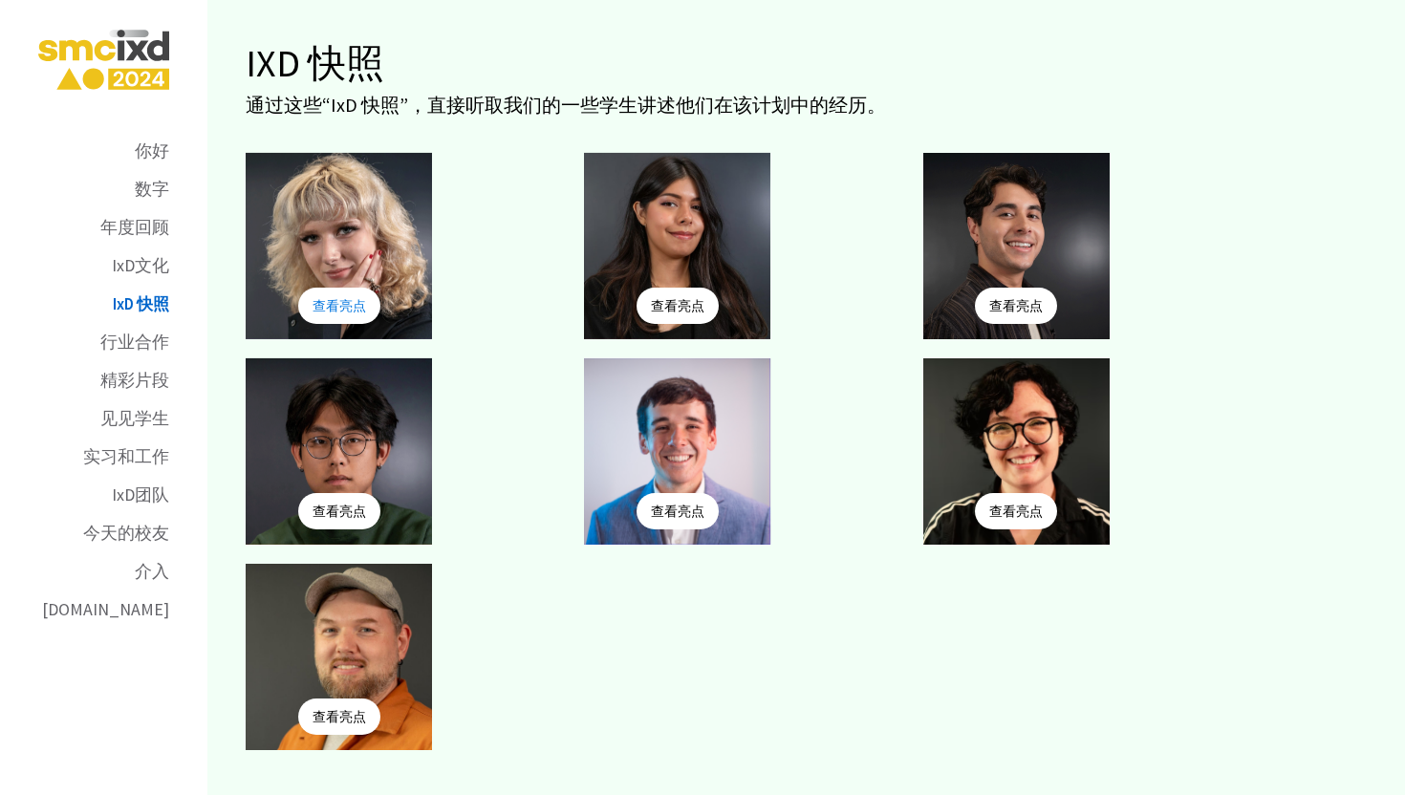  Describe the element at coordinates (152, 150) in the screenshot. I see `font: 你好` at that location.